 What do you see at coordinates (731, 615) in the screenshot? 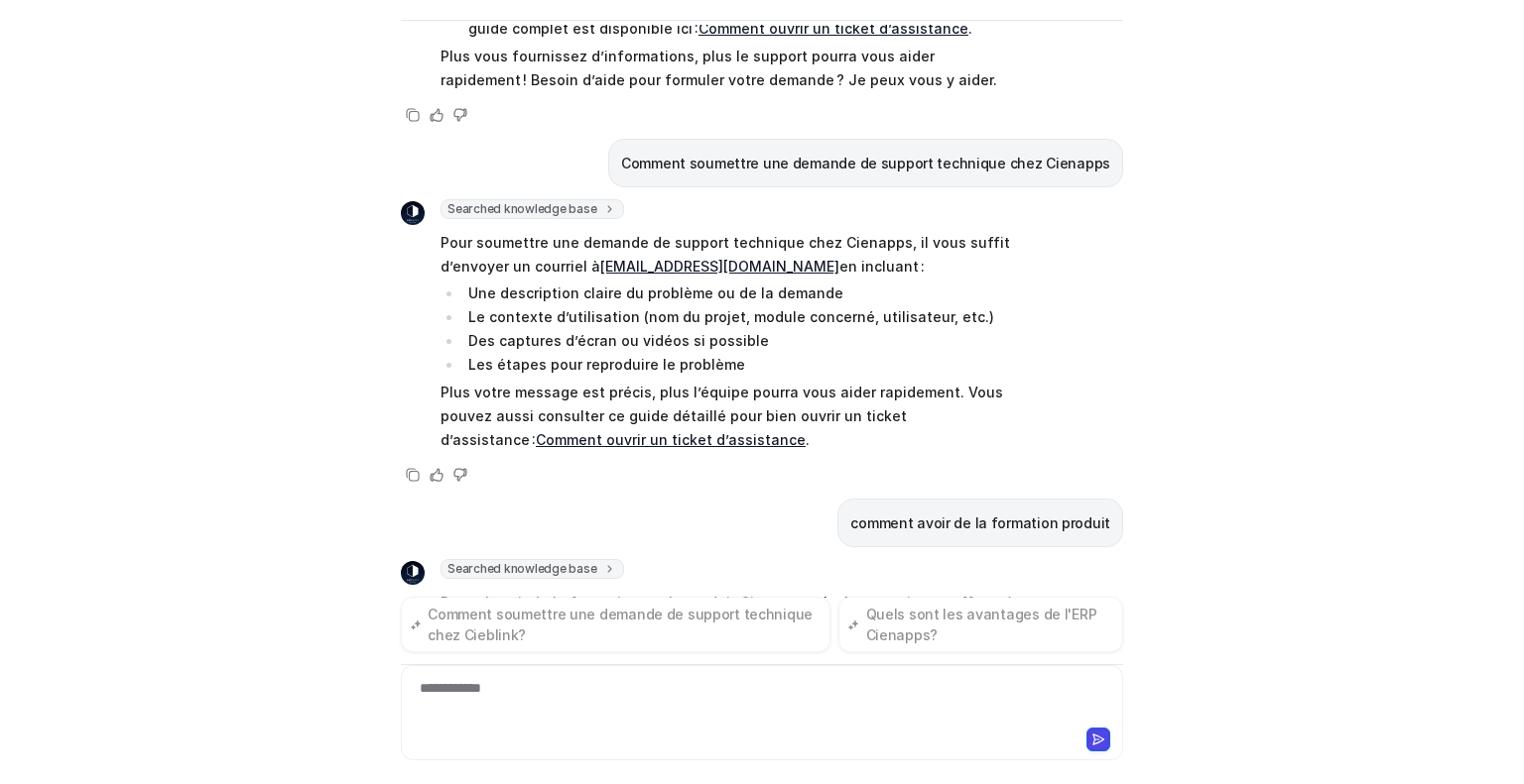
I see `p: Pour obtenir de la formation sur le produit Cienapps, plusieurs options s’offrent à vous :` at bounding box center [731, 615].